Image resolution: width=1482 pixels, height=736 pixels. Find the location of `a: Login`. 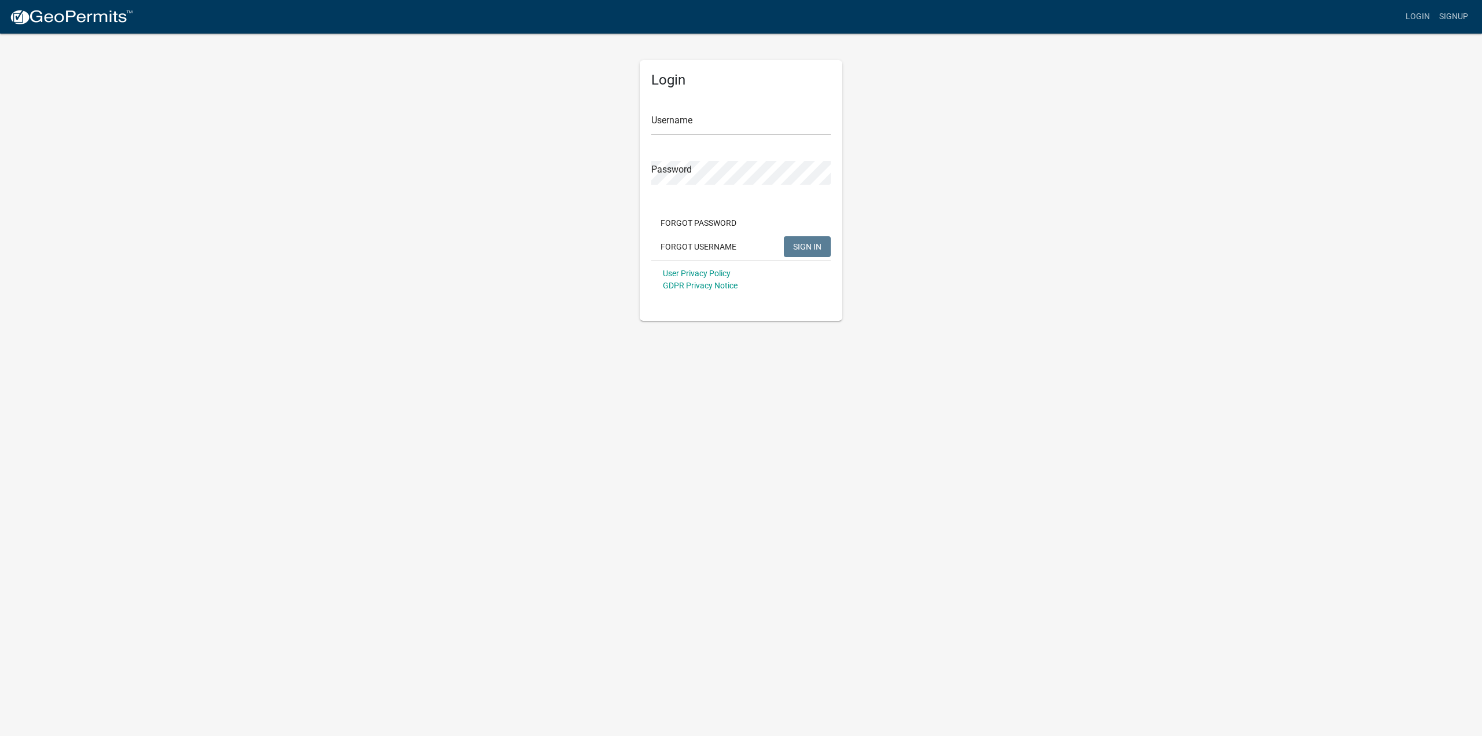

a: Login is located at coordinates (1418, 17).